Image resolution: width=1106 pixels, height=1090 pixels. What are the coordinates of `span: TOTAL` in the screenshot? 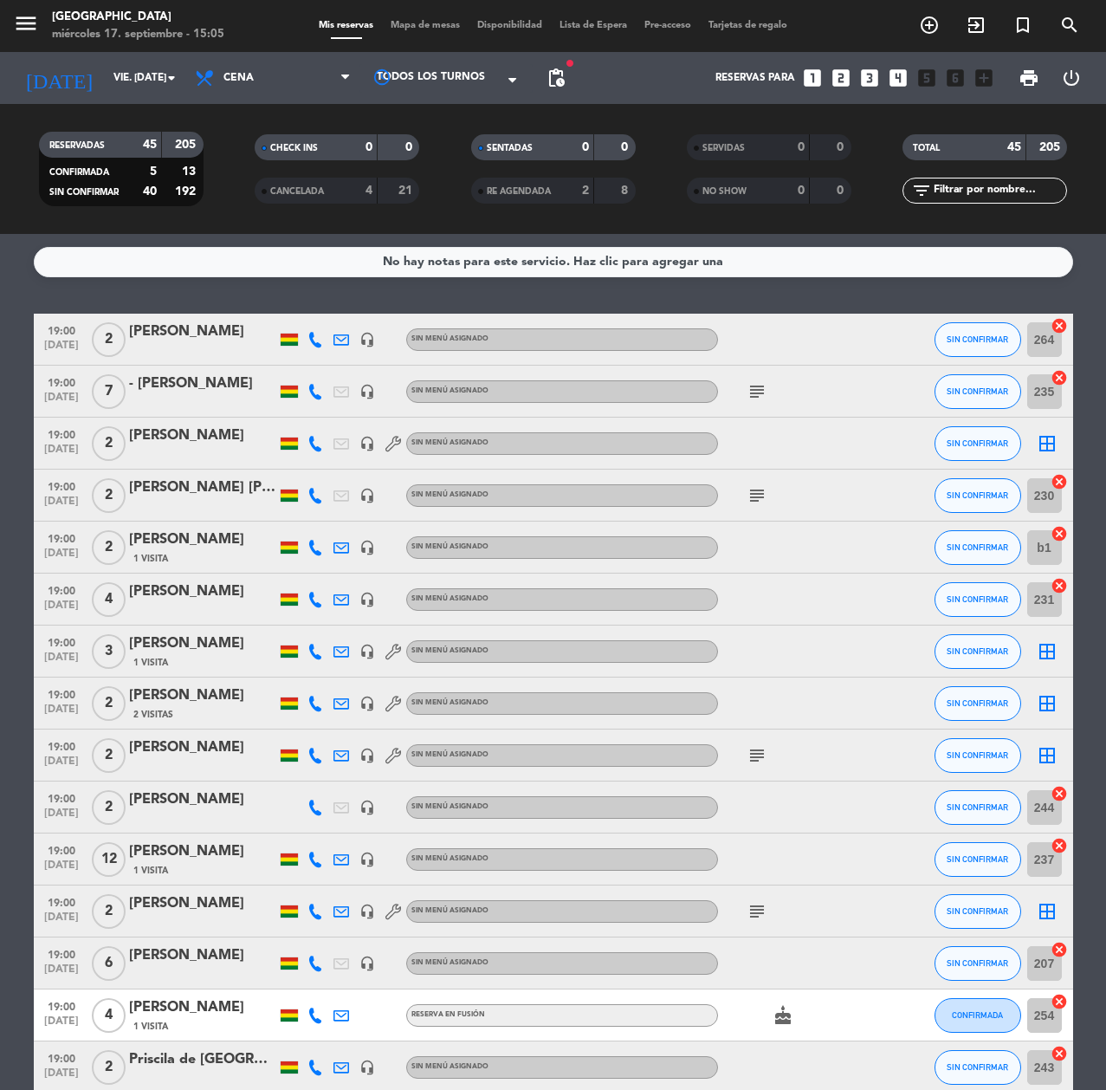 It's located at (926, 148).